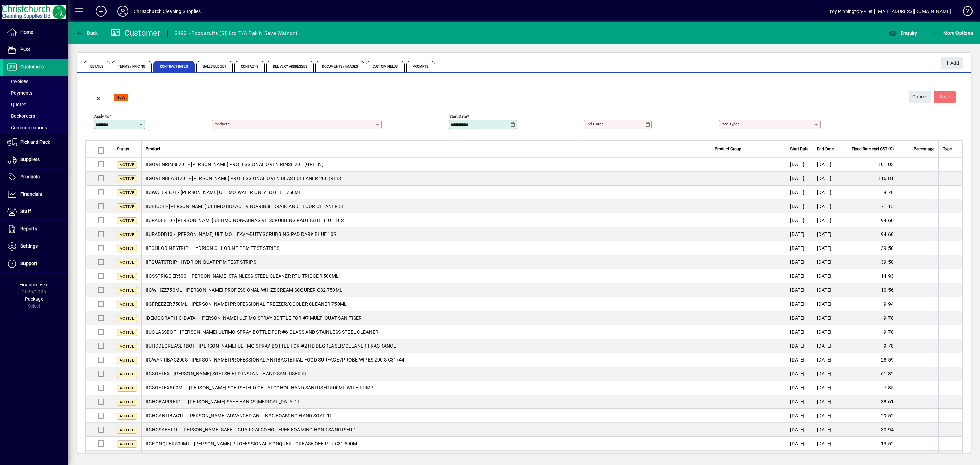 This screenshot has width=980, height=465. What do you see at coordinates (945, 97) in the screenshot?
I see `button: Save` at bounding box center [945, 97].